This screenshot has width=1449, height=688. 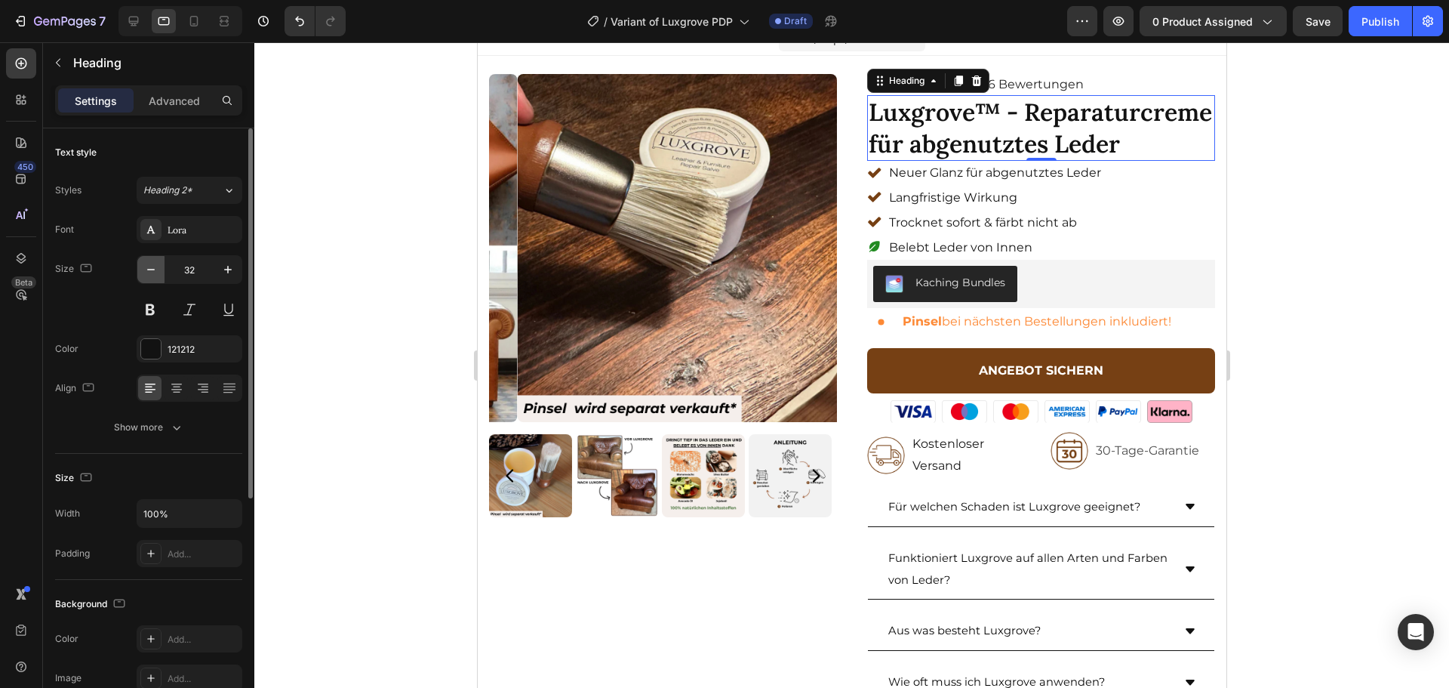 I want to click on div: Kaching Bundles, so click(x=482, y=240).